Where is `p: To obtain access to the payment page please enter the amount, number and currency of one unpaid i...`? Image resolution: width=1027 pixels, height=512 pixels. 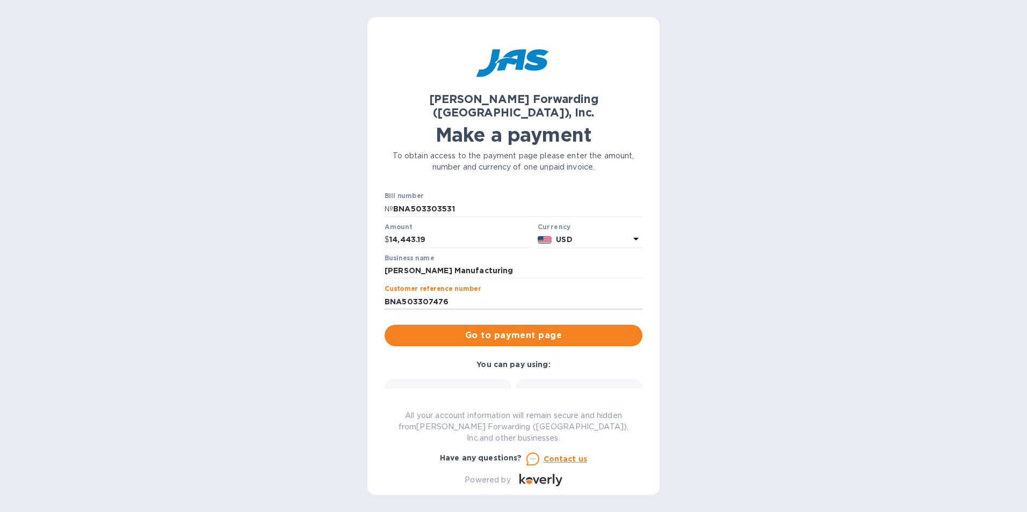
p: To obtain access to the payment page please enter the amount, number and currency of one unpaid i... is located at coordinates (513, 162).